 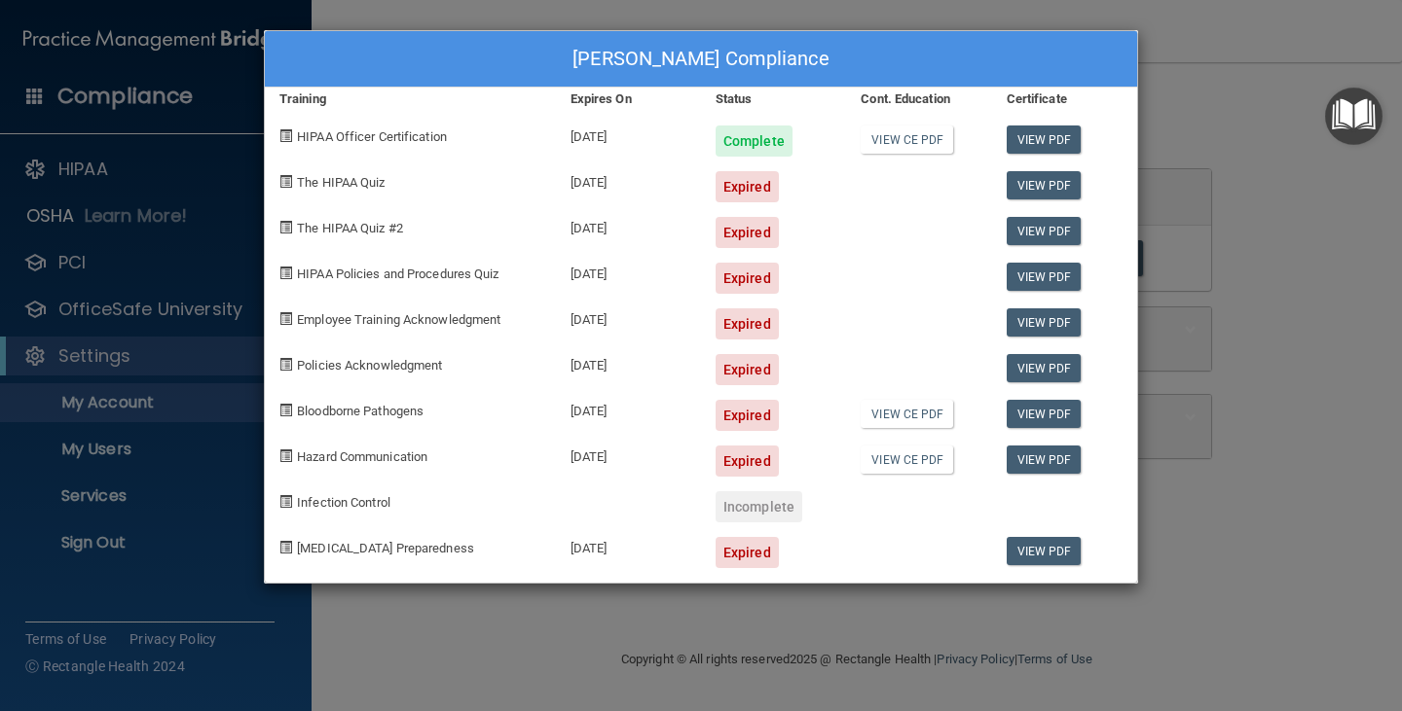 I want to click on div: Expires On, so click(x=628, y=99).